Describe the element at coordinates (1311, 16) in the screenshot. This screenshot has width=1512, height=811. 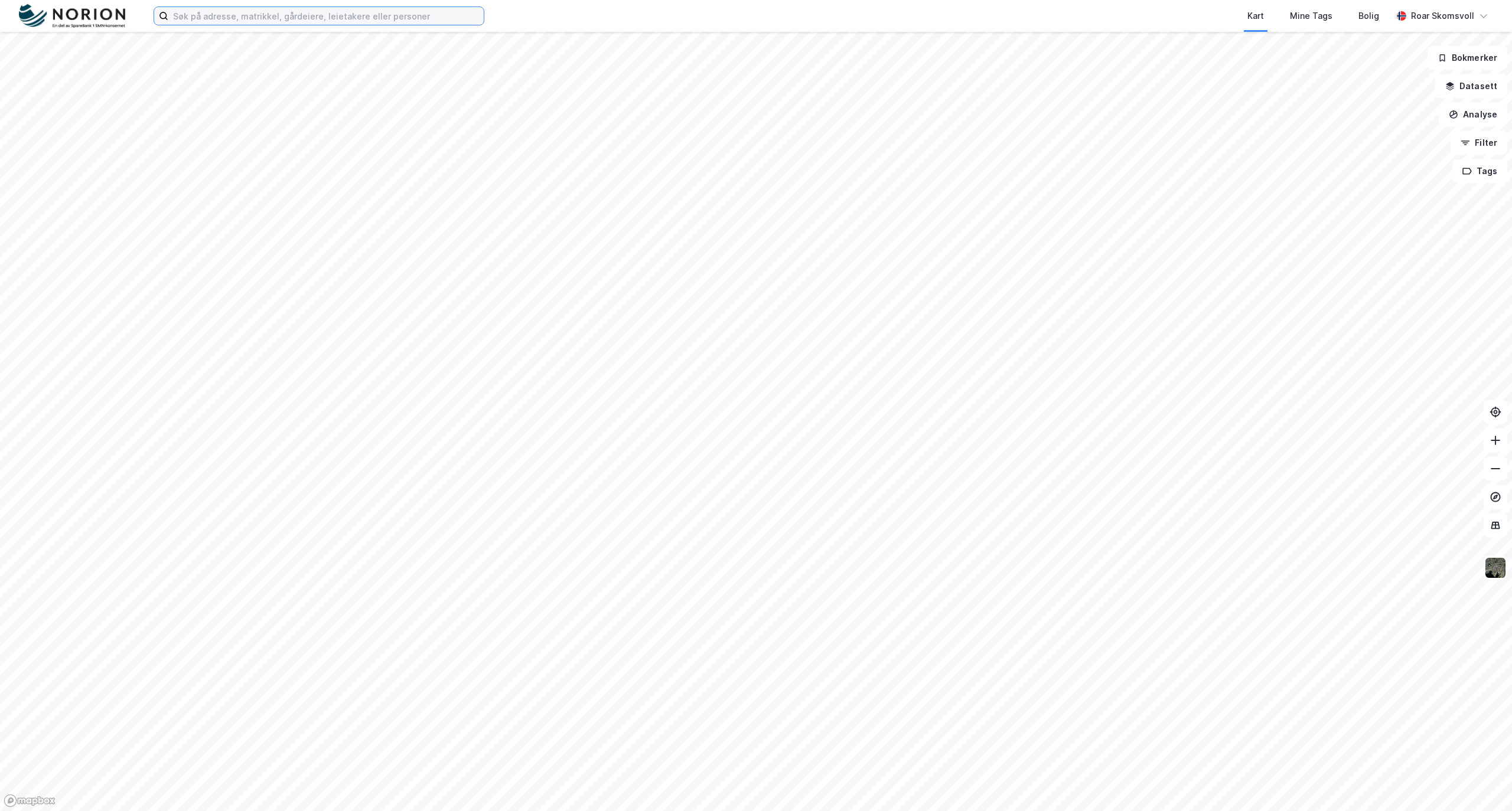
I see `div: Mine Tags` at that location.